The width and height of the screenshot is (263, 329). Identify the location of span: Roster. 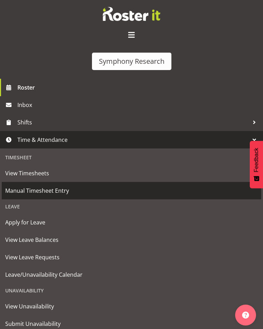
(138, 87).